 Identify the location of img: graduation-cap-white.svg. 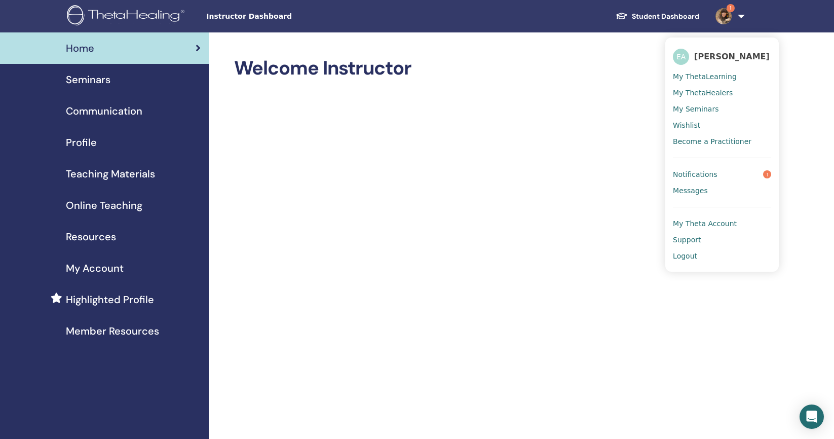
(622, 16).